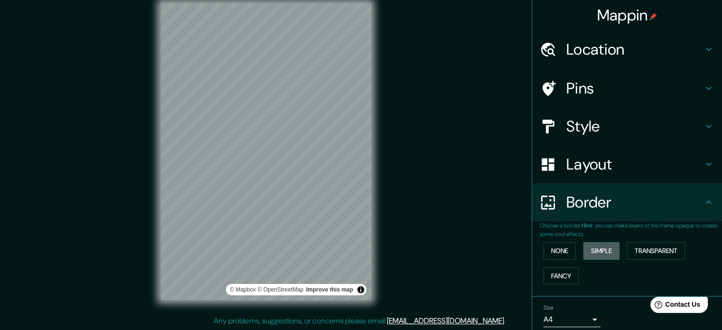 The image size is (722, 330). Describe the element at coordinates (656, 251) in the screenshot. I see `button: Transparent` at that location.